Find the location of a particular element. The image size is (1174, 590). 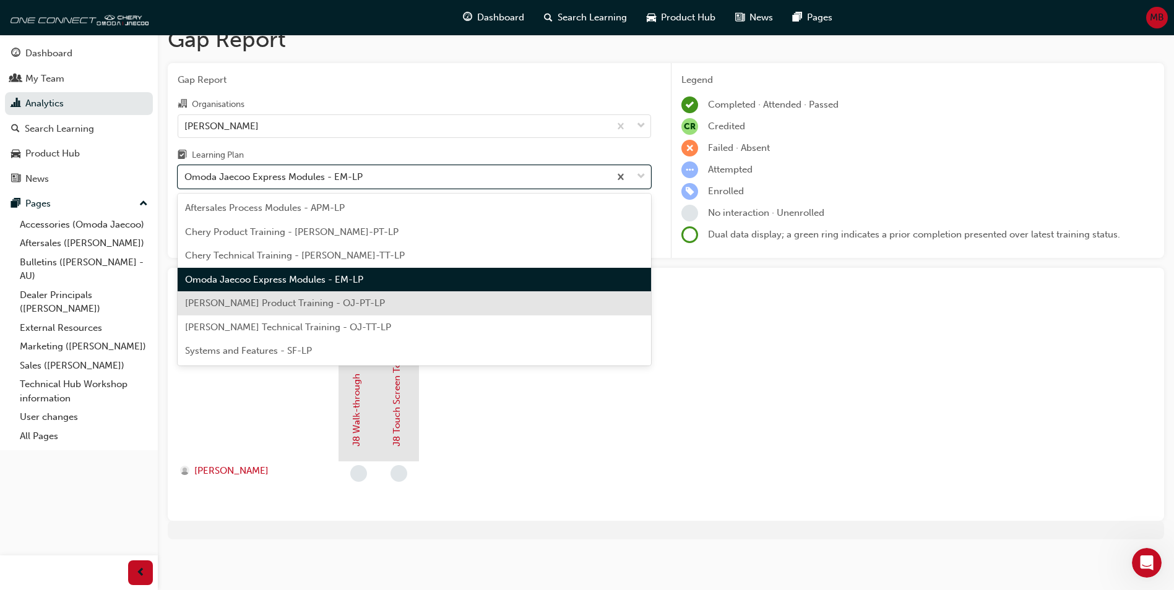

span: Pages is located at coordinates (819, 17).